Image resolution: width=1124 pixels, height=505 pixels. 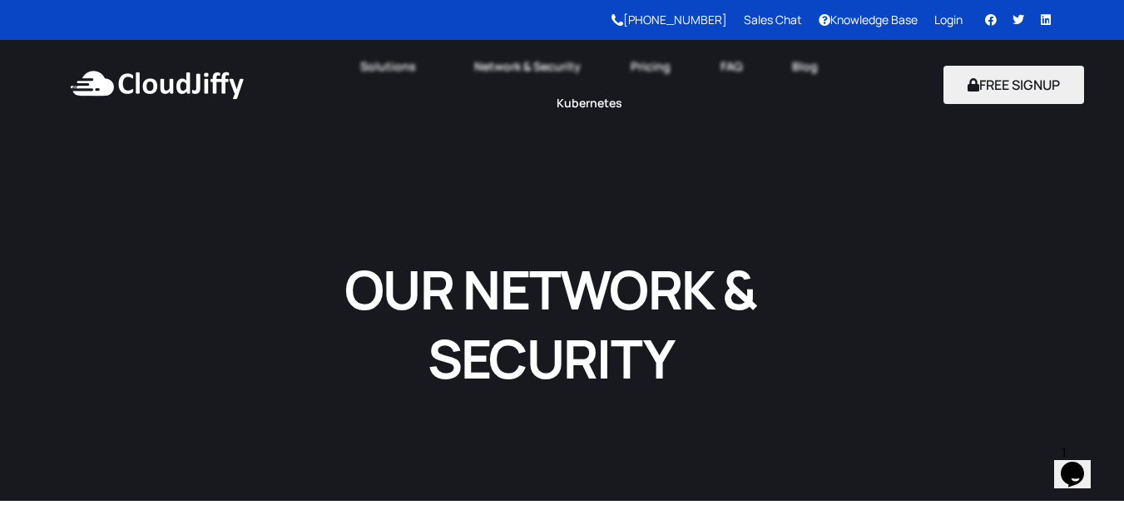 I want to click on a: Blog, so click(x=804, y=67).